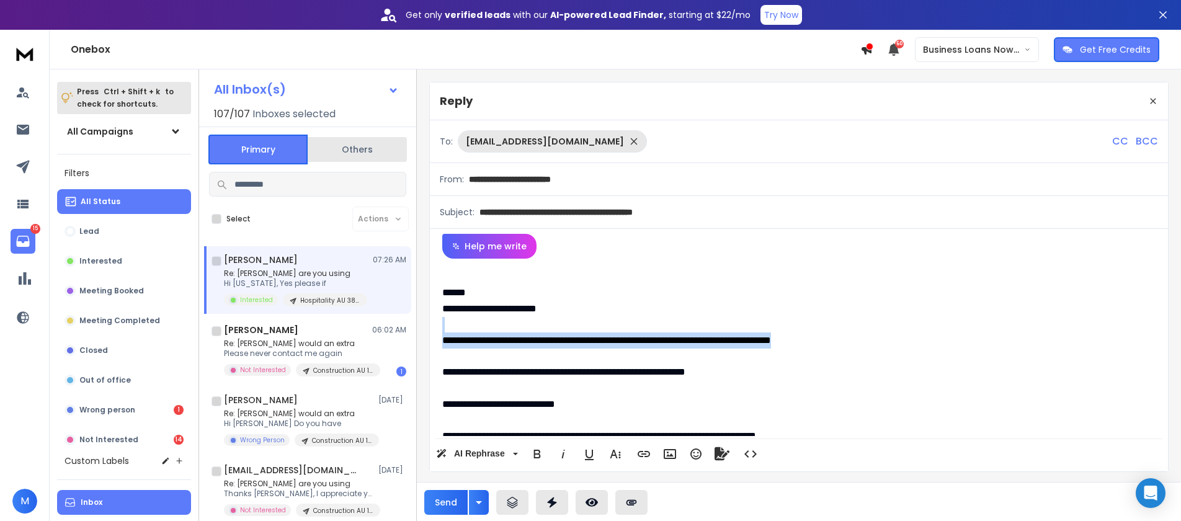  I want to click on label: Select, so click(238, 219).